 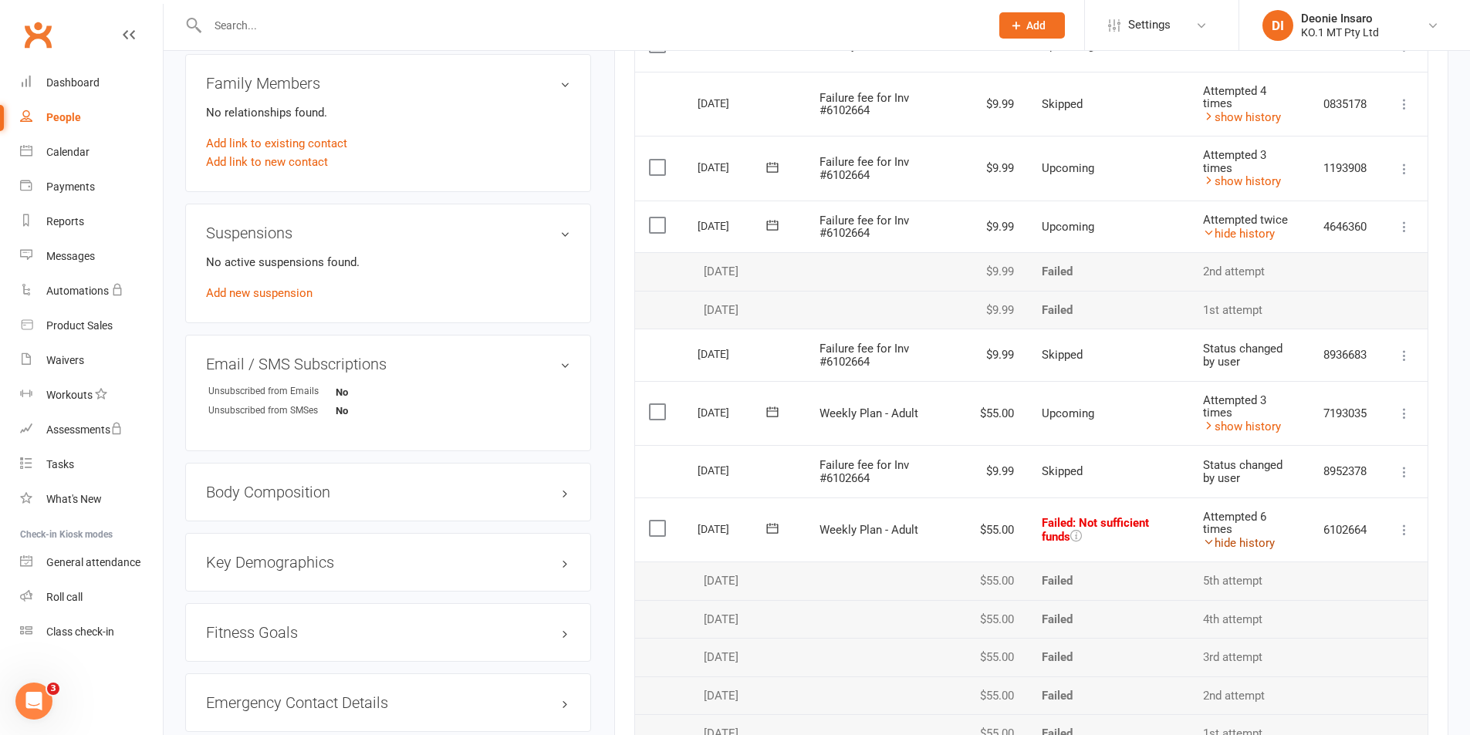 What do you see at coordinates (1149, 25) in the screenshot?
I see `span: Settings` at bounding box center [1149, 25].